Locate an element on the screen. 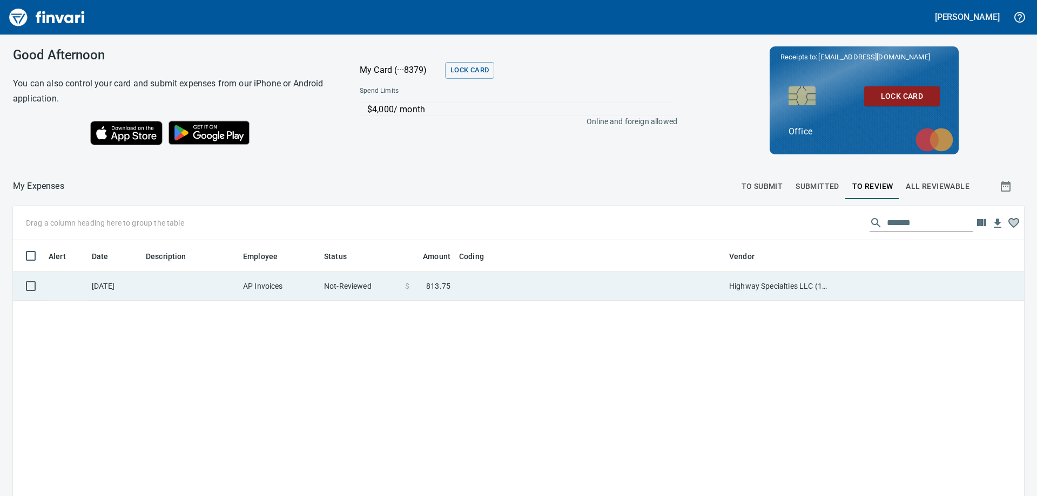  p: Office is located at coordinates (864, 132).